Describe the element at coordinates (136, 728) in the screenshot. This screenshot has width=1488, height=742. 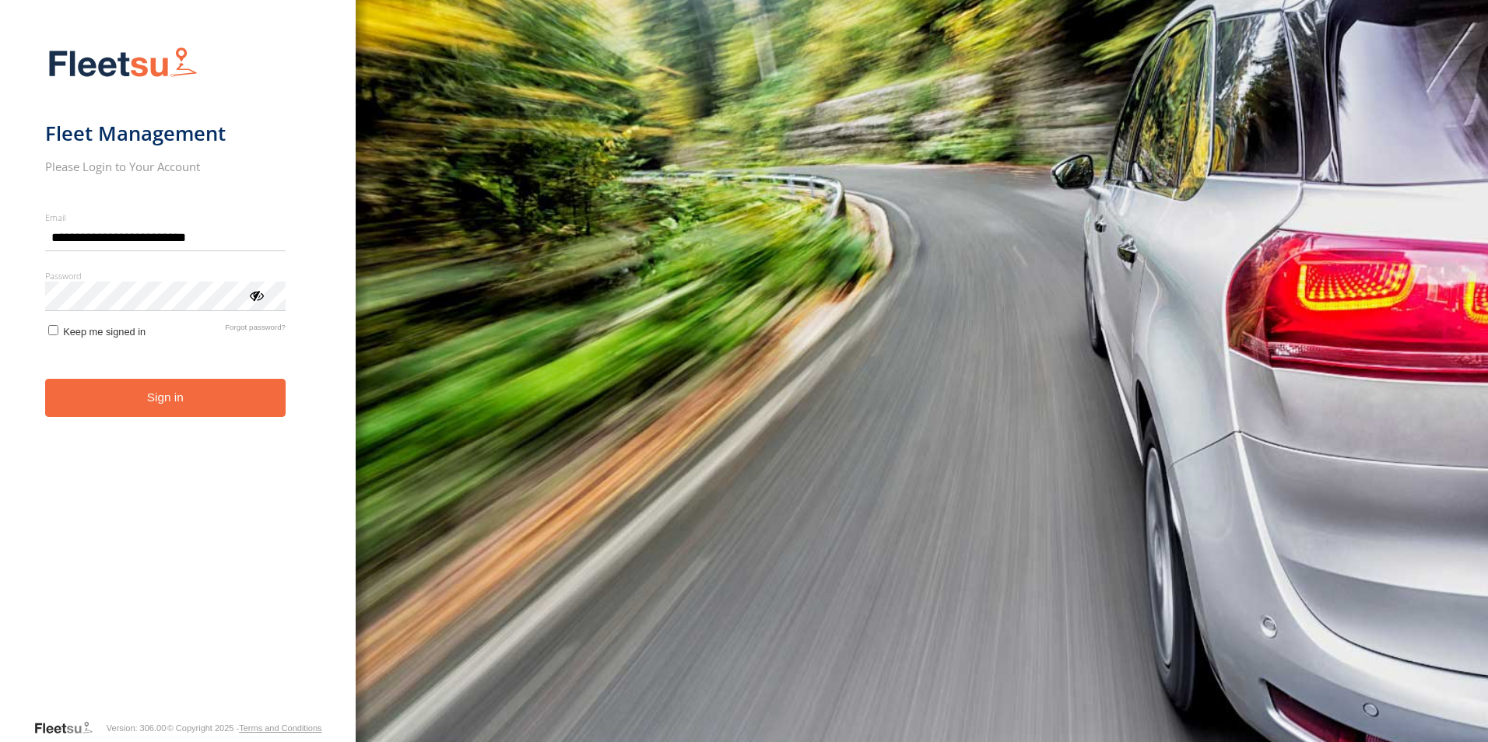
I see `div: Version: 306.00` at that location.